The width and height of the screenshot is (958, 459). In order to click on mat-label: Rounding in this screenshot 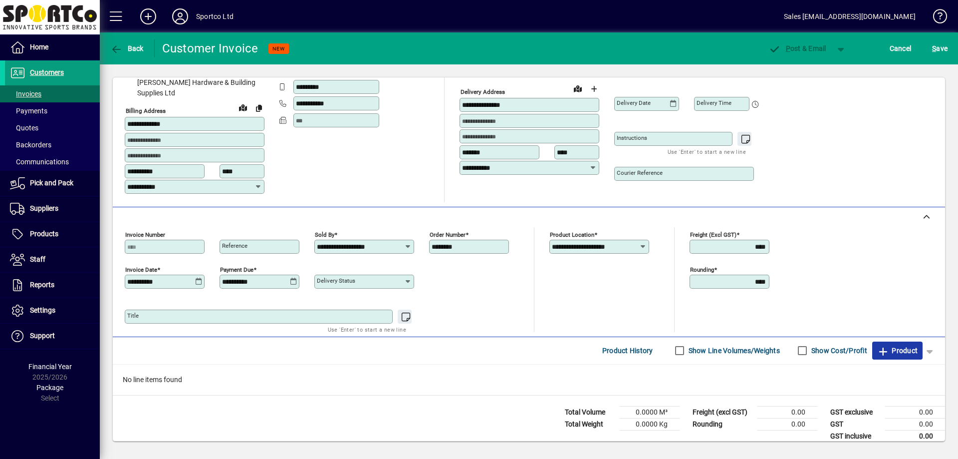, I will do `click(702, 269)`.